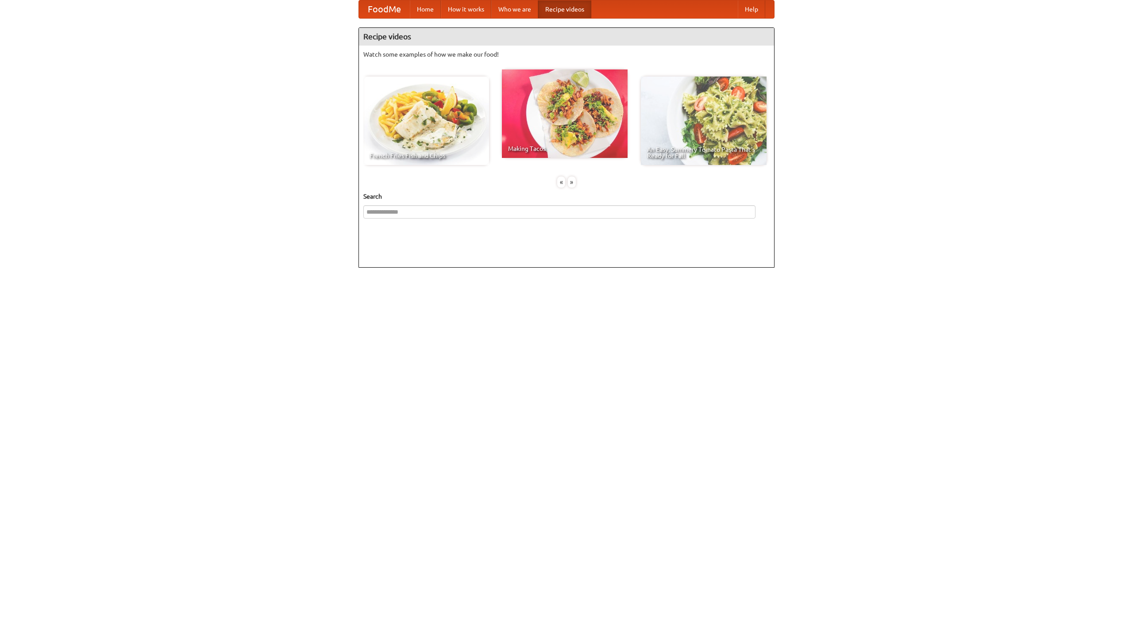 This screenshot has height=626, width=1133. I want to click on a: An Easy, Summery Tomato Pasta That's Ready for Fall, so click(704, 121).